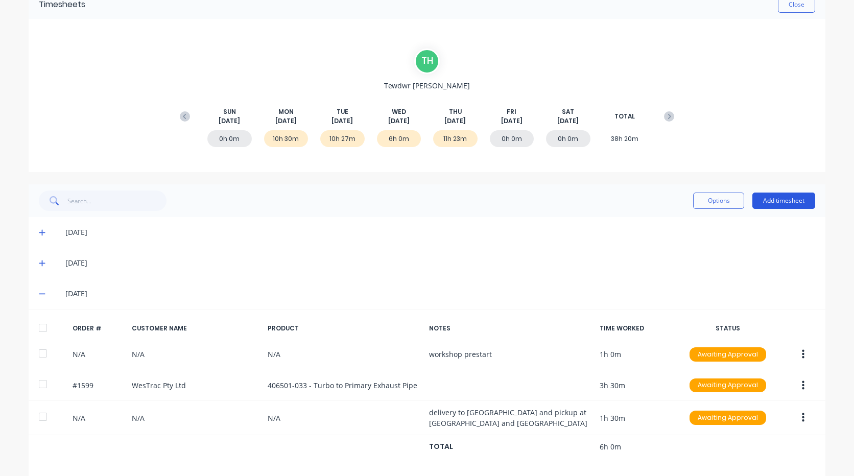 The image size is (854, 476). What do you see at coordinates (286, 138) in the screenshot?
I see `div: 10h 30m` at bounding box center [286, 138].